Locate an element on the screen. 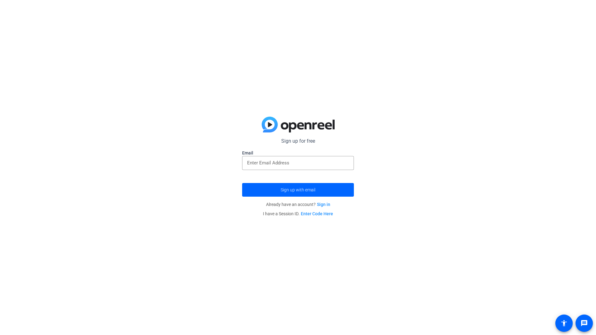 This screenshot has width=596, height=335. a: Enter Code Here is located at coordinates (317, 214).